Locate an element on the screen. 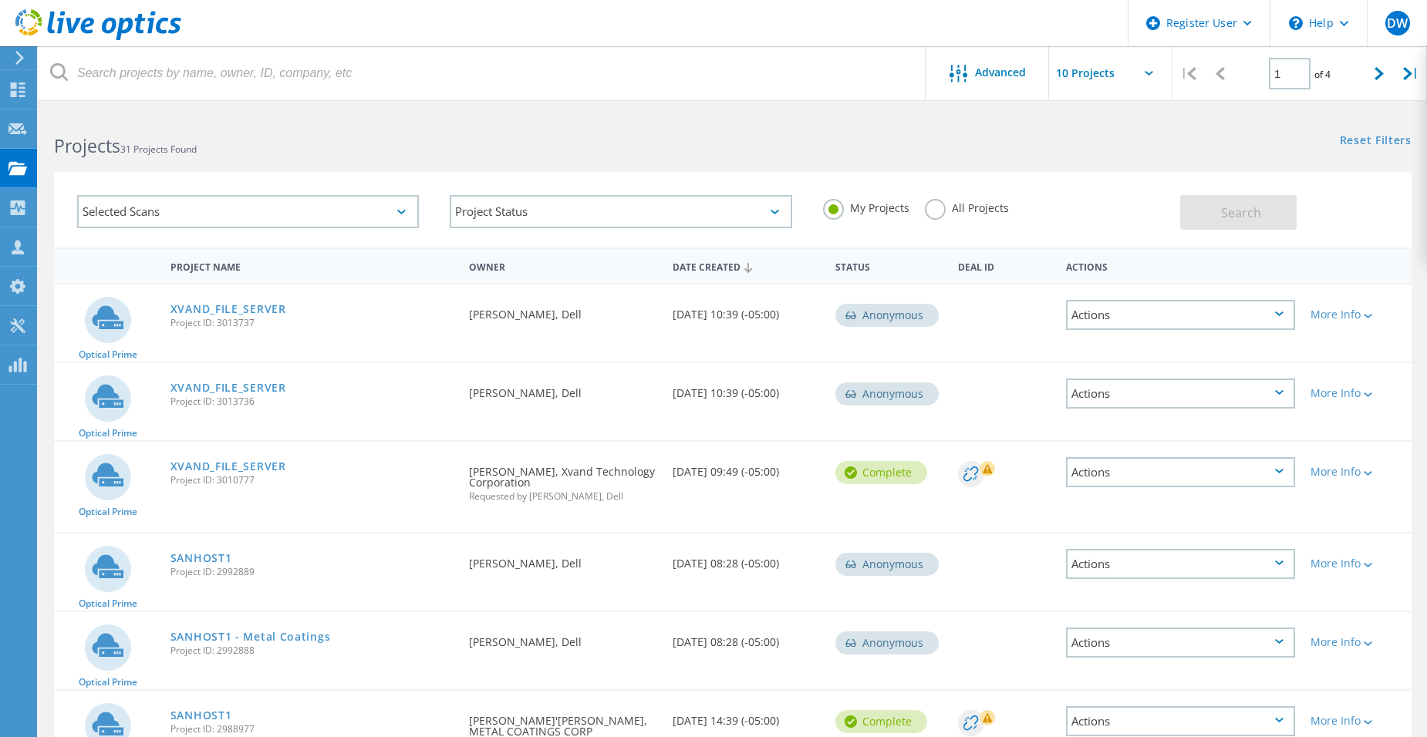 The image size is (1427, 737). span: DW is located at coordinates (1397, 23).